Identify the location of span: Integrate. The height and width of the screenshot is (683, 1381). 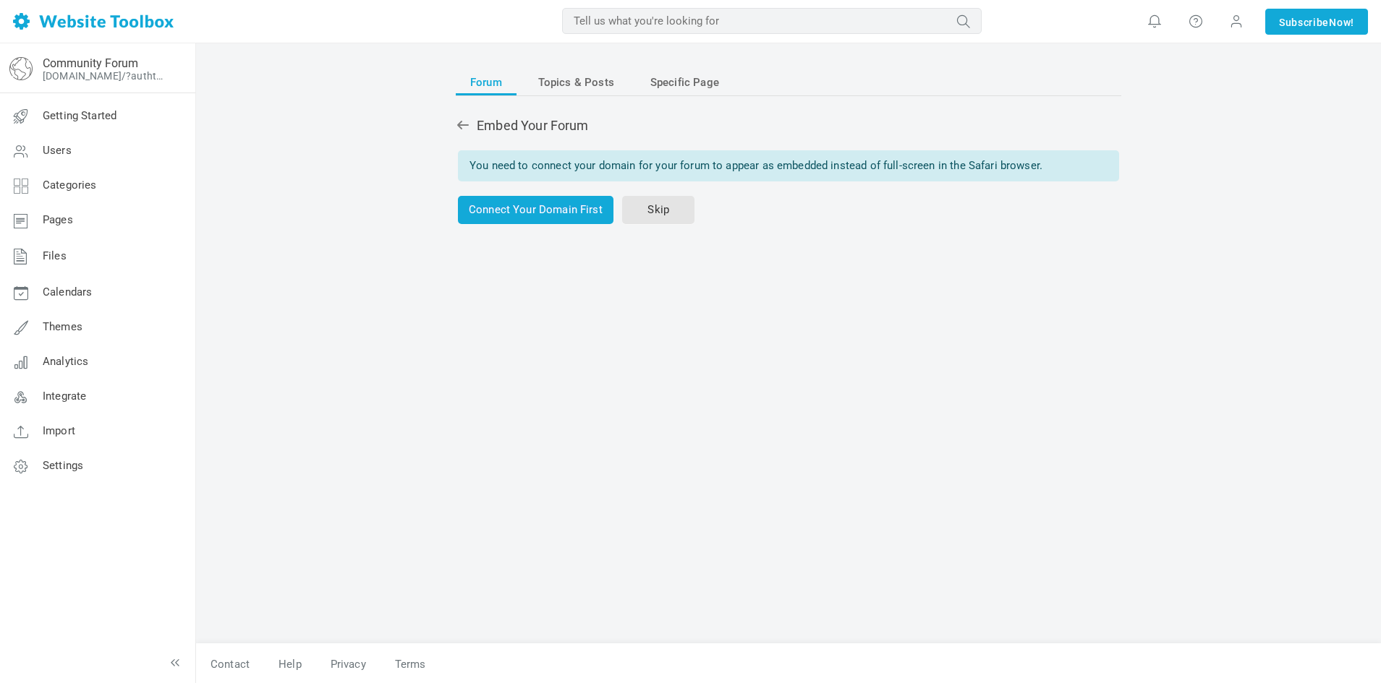
(64, 396).